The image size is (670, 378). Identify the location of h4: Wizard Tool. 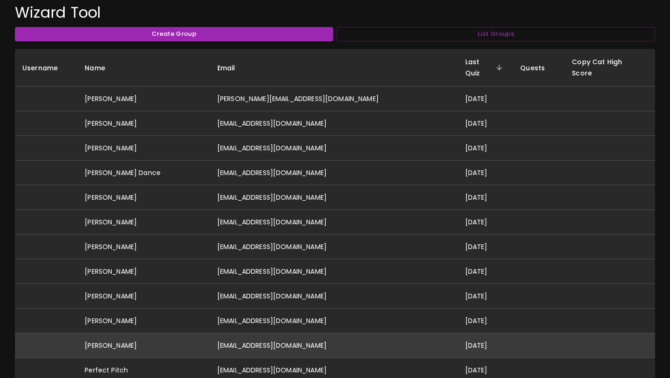
(335, 13).